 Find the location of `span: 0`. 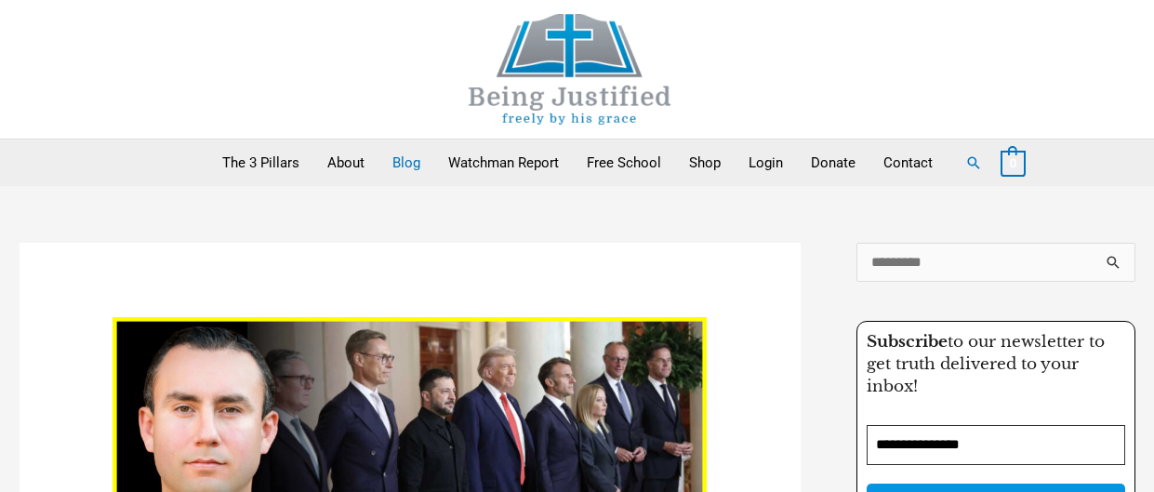

span: 0 is located at coordinates (1013, 163).